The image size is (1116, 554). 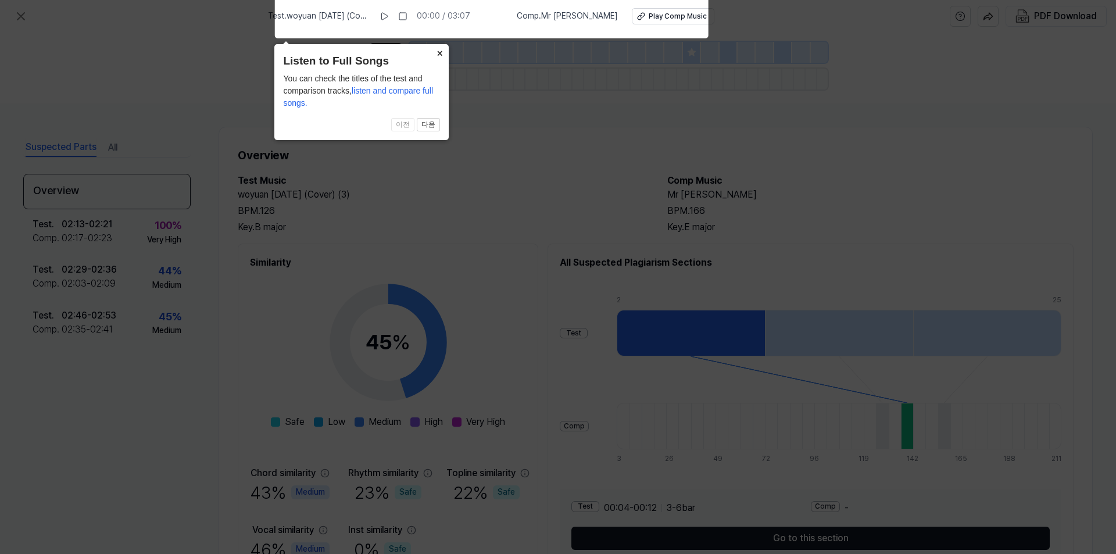 What do you see at coordinates (428, 125) in the screenshot?
I see `button: 다음` at bounding box center [428, 125].